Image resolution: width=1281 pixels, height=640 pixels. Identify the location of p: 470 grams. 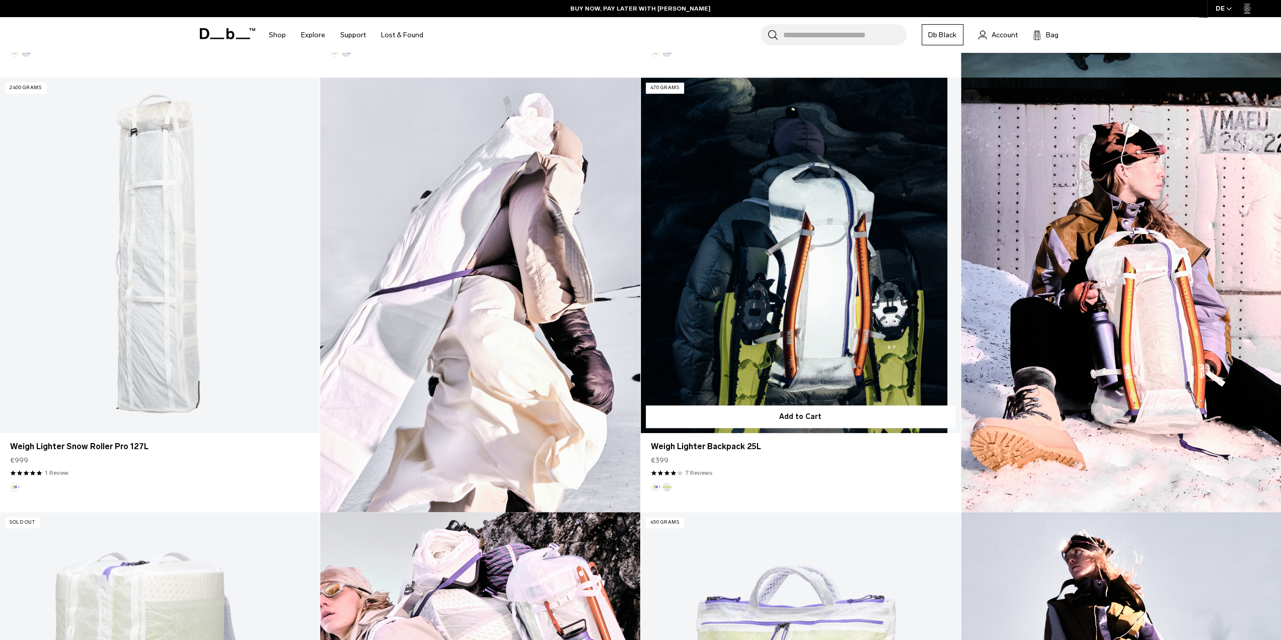
(665, 88).